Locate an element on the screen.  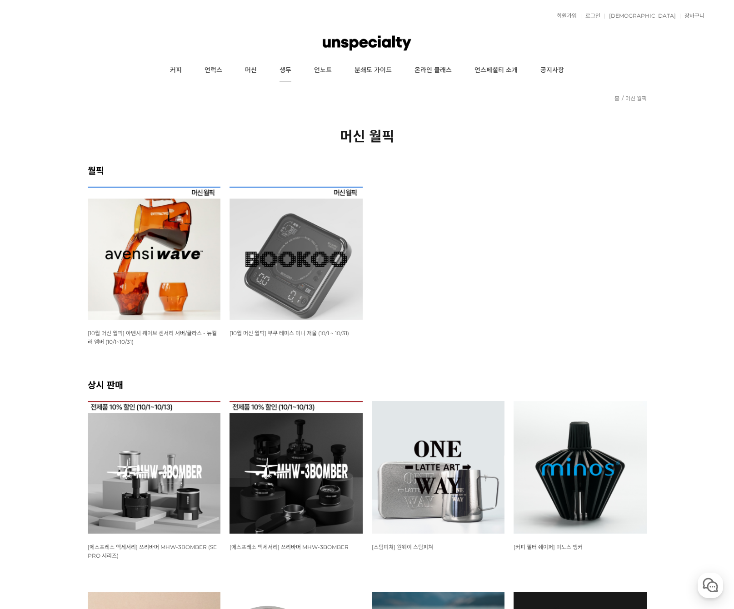
a: 설정 is located at coordinates (146, 299).